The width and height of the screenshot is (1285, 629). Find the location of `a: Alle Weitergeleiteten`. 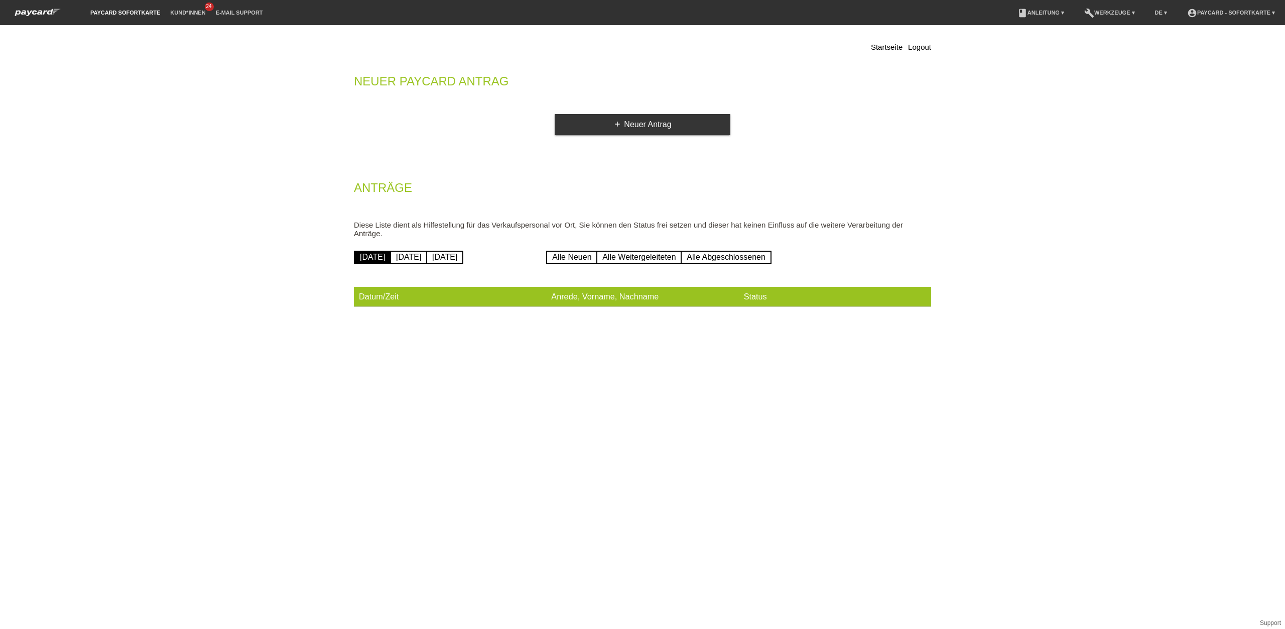

a: Alle Weitergeleiteten is located at coordinates (639, 257).